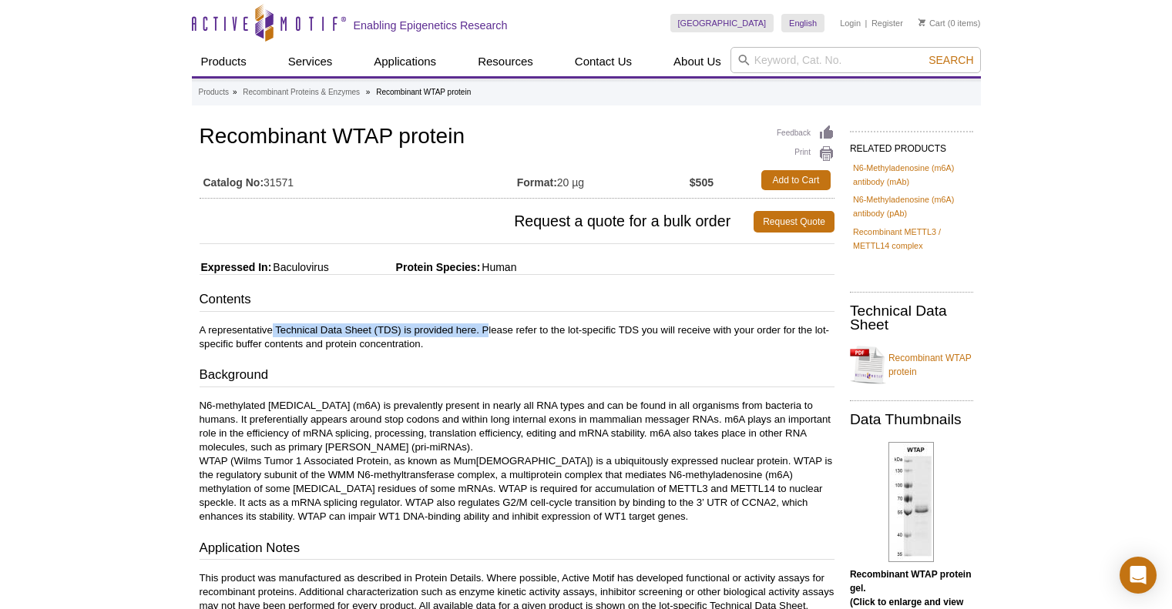 This screenshot has height=609, width=1172. Describe the element at coordinates (701, 183) in the screenshot. I see `strong: $505` at that location.